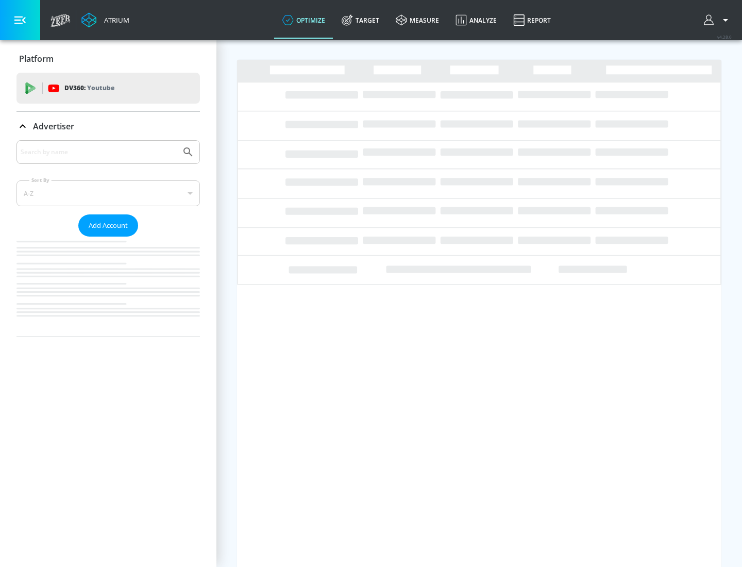 The image size is (742, 567). What do you see at coordinates (304, 20) in the screenshot?
I see `a: optimize` at bounding box center [304, 20].